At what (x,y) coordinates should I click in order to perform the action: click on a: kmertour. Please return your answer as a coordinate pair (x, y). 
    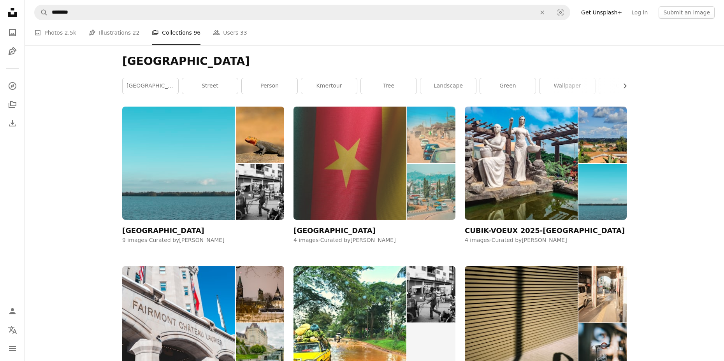
    Looking at the image, I should click on (329, 86).